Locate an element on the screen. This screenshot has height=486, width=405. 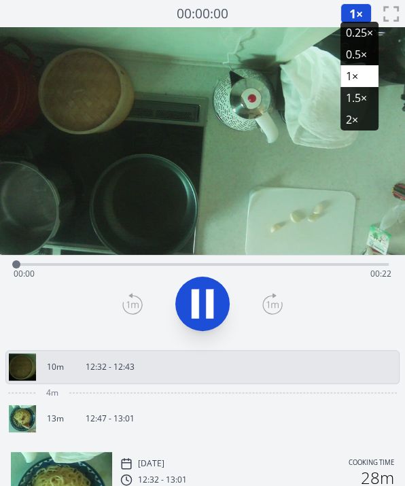
li: 0.5× is located at coordinates (360, 54).